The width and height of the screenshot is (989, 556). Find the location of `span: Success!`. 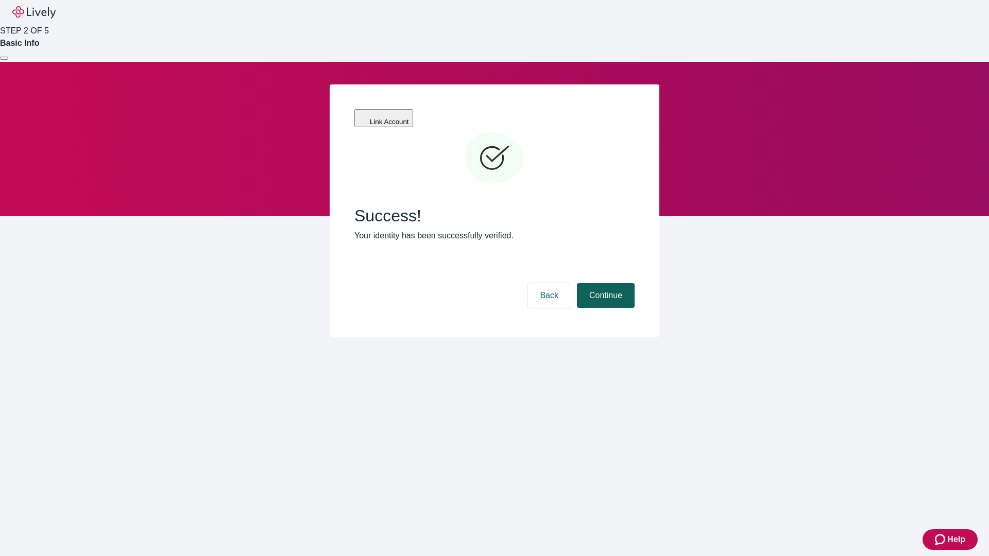

span: Success! is located at coordinates (495, 216).